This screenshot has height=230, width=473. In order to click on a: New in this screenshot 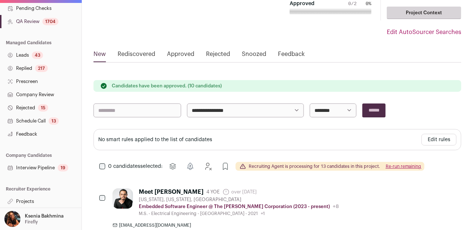, I will do `click(100, 56)`.